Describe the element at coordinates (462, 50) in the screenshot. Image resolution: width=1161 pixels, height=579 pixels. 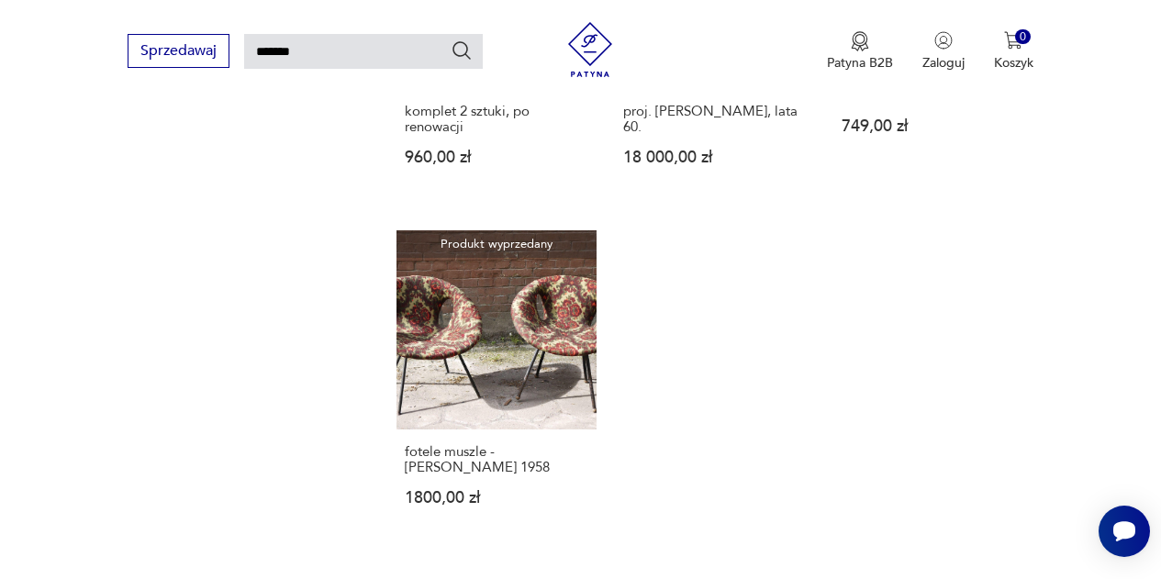
I see `button: Szukaj` at that location.